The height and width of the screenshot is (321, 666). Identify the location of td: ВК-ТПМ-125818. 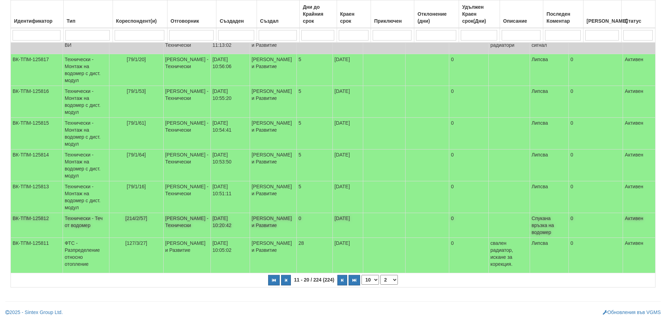
(37, 43).